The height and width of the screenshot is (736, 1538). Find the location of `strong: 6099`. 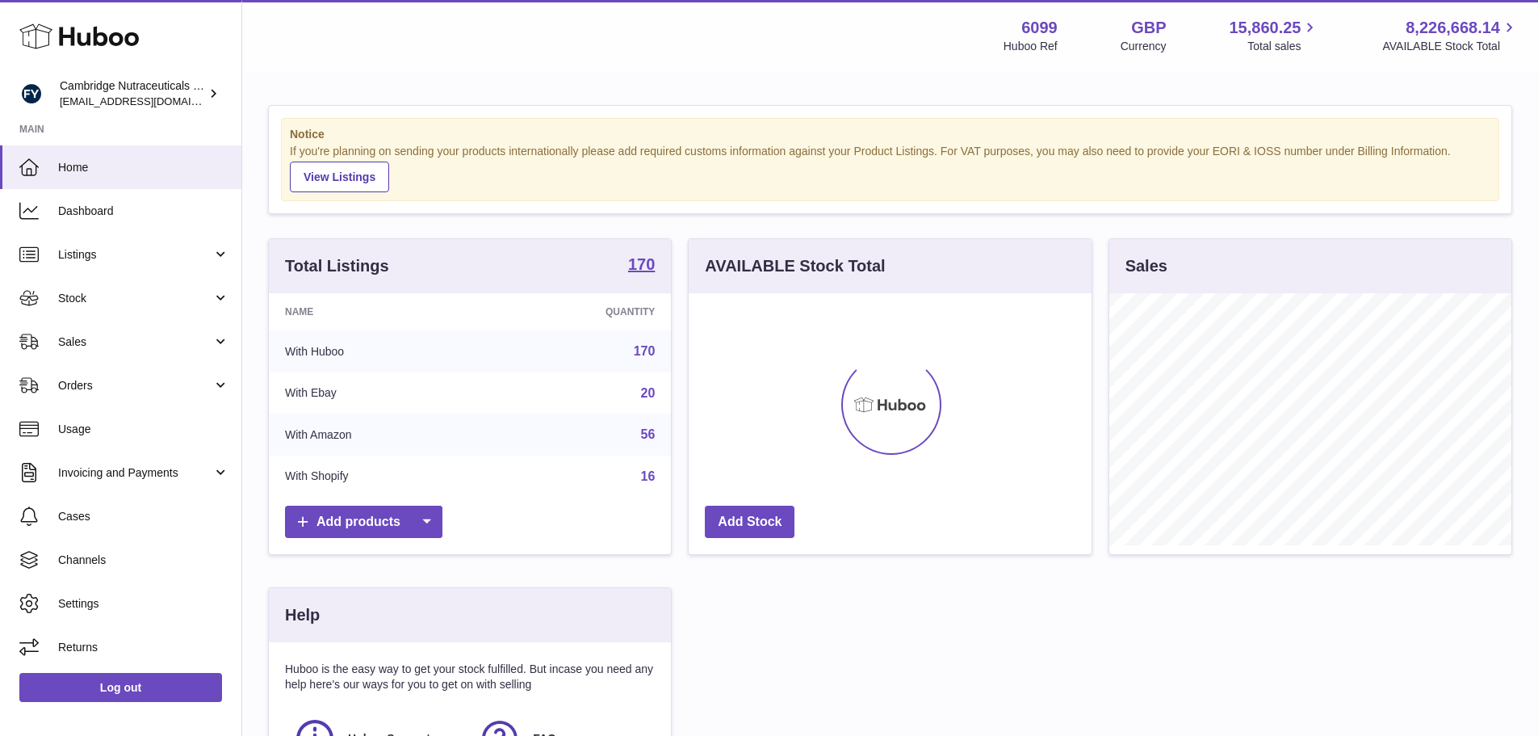

strong: 6099 is located at coordinates (1039, 27).